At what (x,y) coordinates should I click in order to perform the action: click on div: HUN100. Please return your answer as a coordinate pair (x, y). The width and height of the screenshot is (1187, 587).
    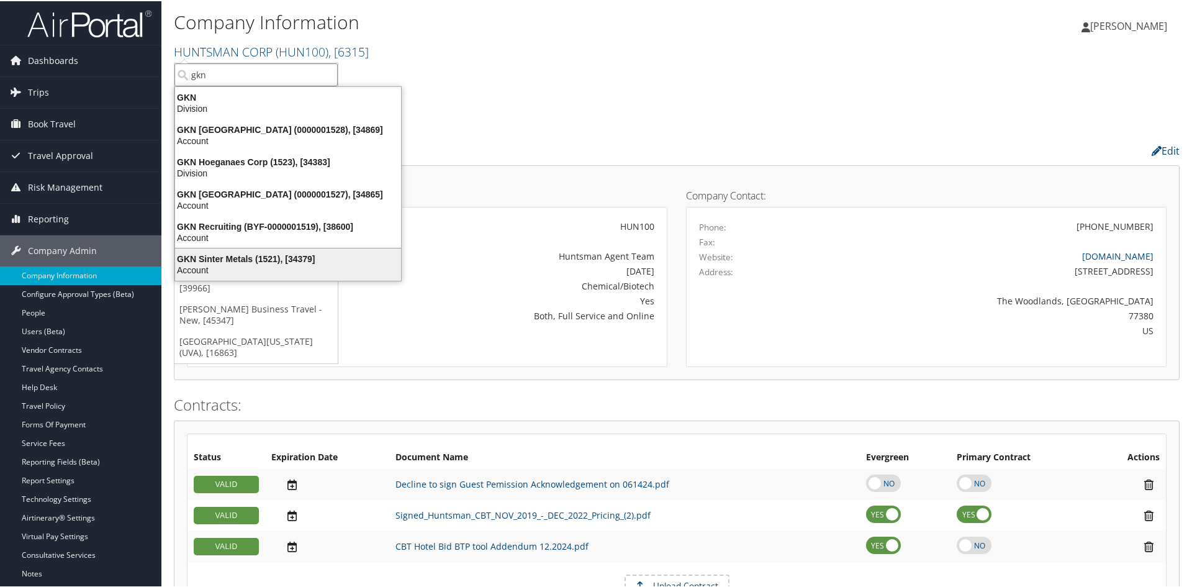
    Looking at the image, I should click on (506, 225).